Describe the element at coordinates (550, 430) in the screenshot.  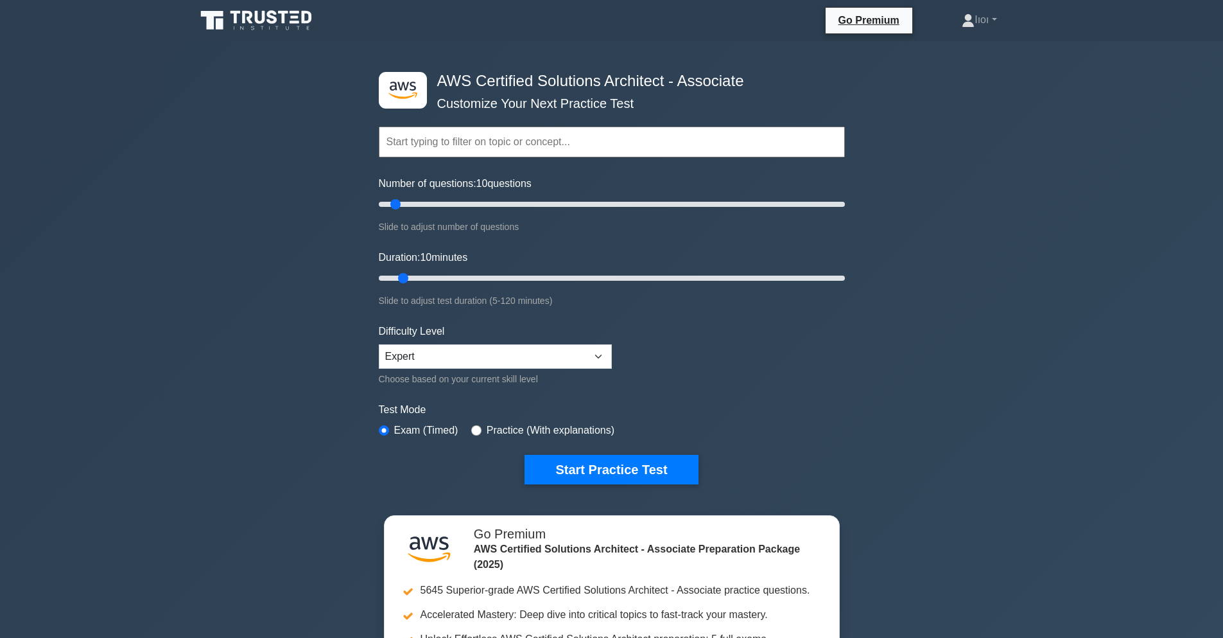
I see `label: Practice (With explanations)` at that location.